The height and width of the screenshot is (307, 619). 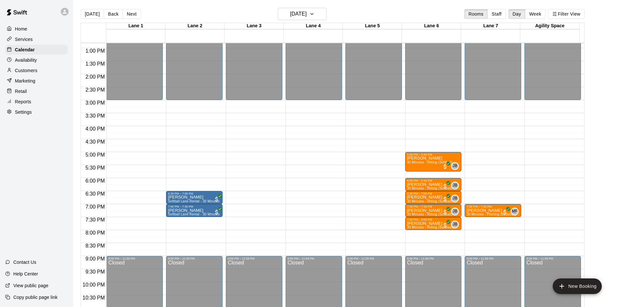 What do you see at coordinates (36, 60) in the screenshot?
I see `a: Availability` at bounding box center [36, 60].